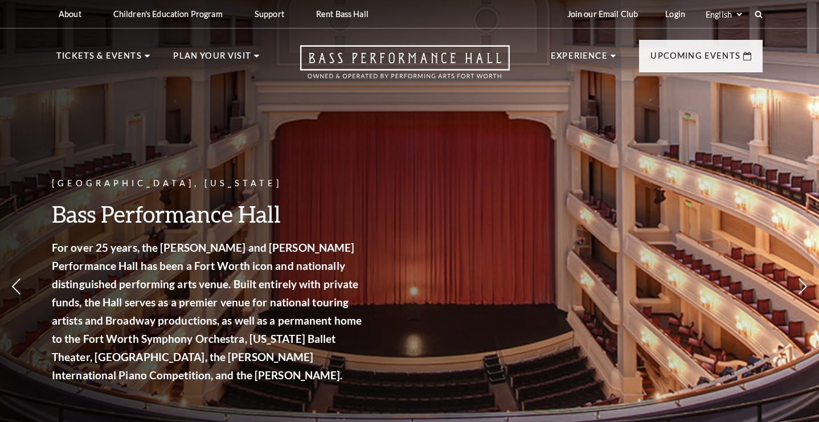 Image resolution: width=819 pixels, height=422 pixels. I want to click on p: Upcoming Events, so click(695, 59).